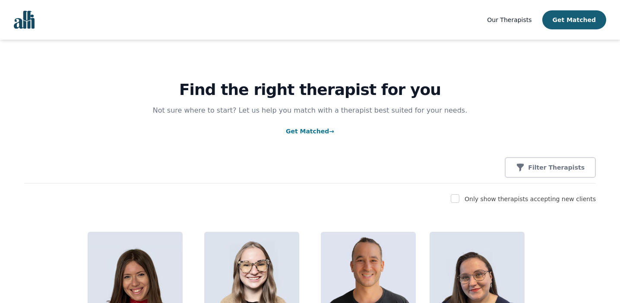  What do you see at coordinates (310, 90) in the screenshot?
I see `h1: Find the right therapist for you` at bounding box center [310, 90].